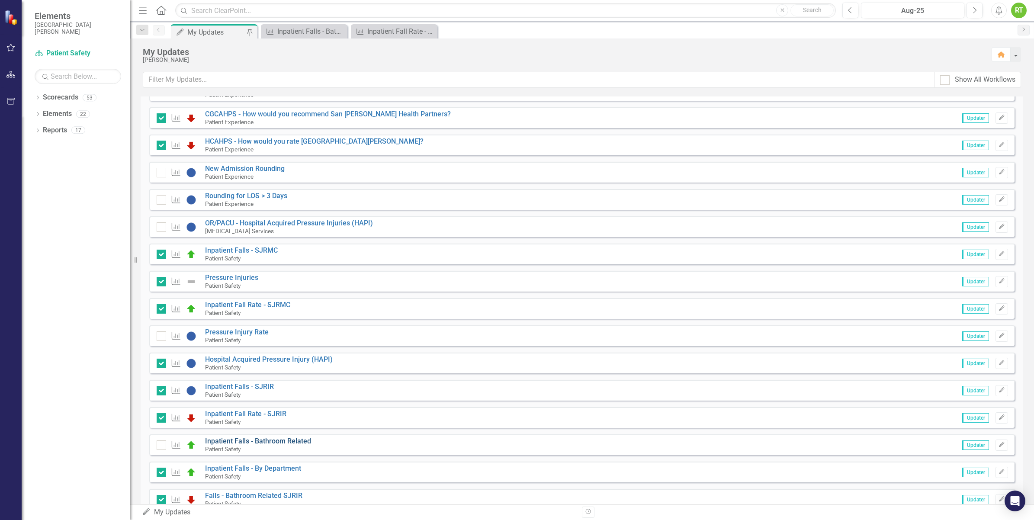 This screenshot has height=520, width=1034. I want to click on a: OR/PACU - Hospital Acquired Pressure Injuries (HAPI), so click(289, 223).